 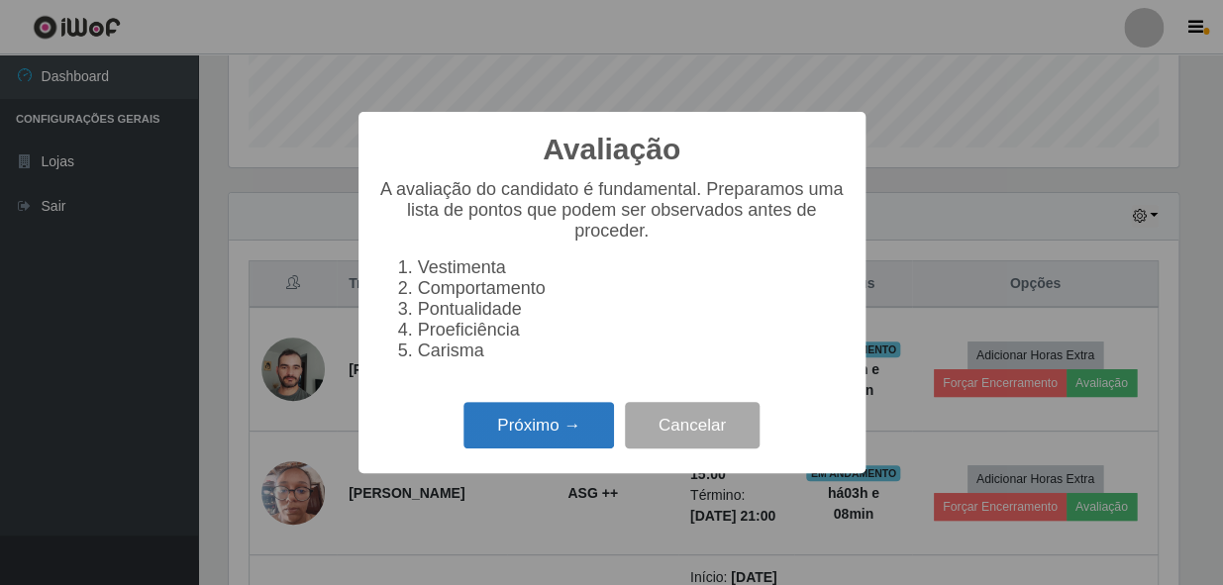 I want to click on button: Próximo →, so click(x=539, y=425).